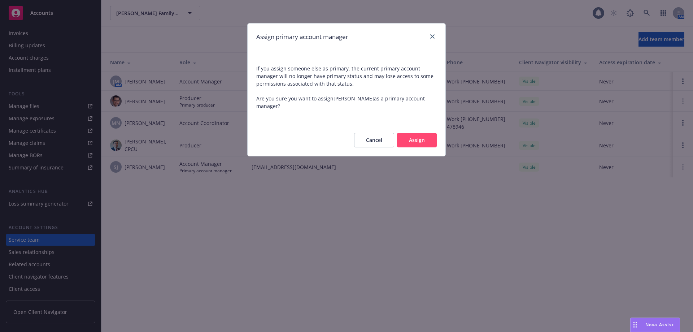 The width and height of the screenshot is (693, 332). What do you see at coordinates (417, 140) in the screenshot?
I see `button: Assign` at bounding box center [417, 140].